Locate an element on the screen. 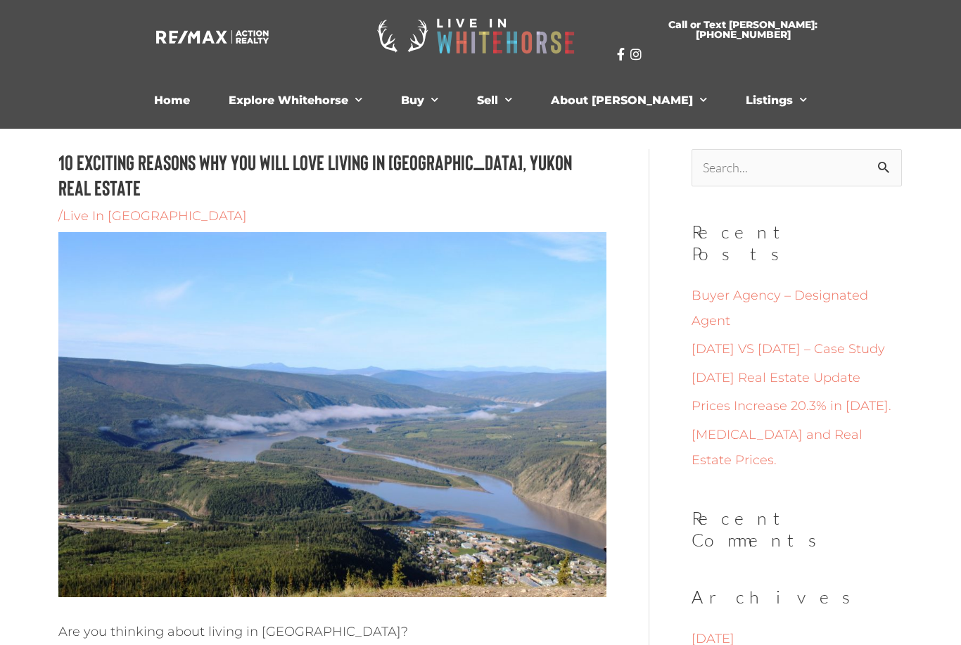 This screenshot has width=961, height=645. a: Buyer Agency – Designated Agent is located at coordinates (780, 308).